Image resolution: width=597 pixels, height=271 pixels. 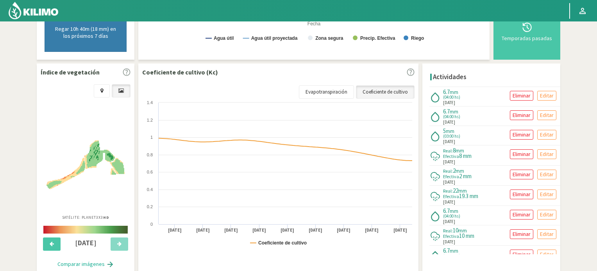 I want to click on text: Coeficiente de cultivo, so click(x=282, y=243).